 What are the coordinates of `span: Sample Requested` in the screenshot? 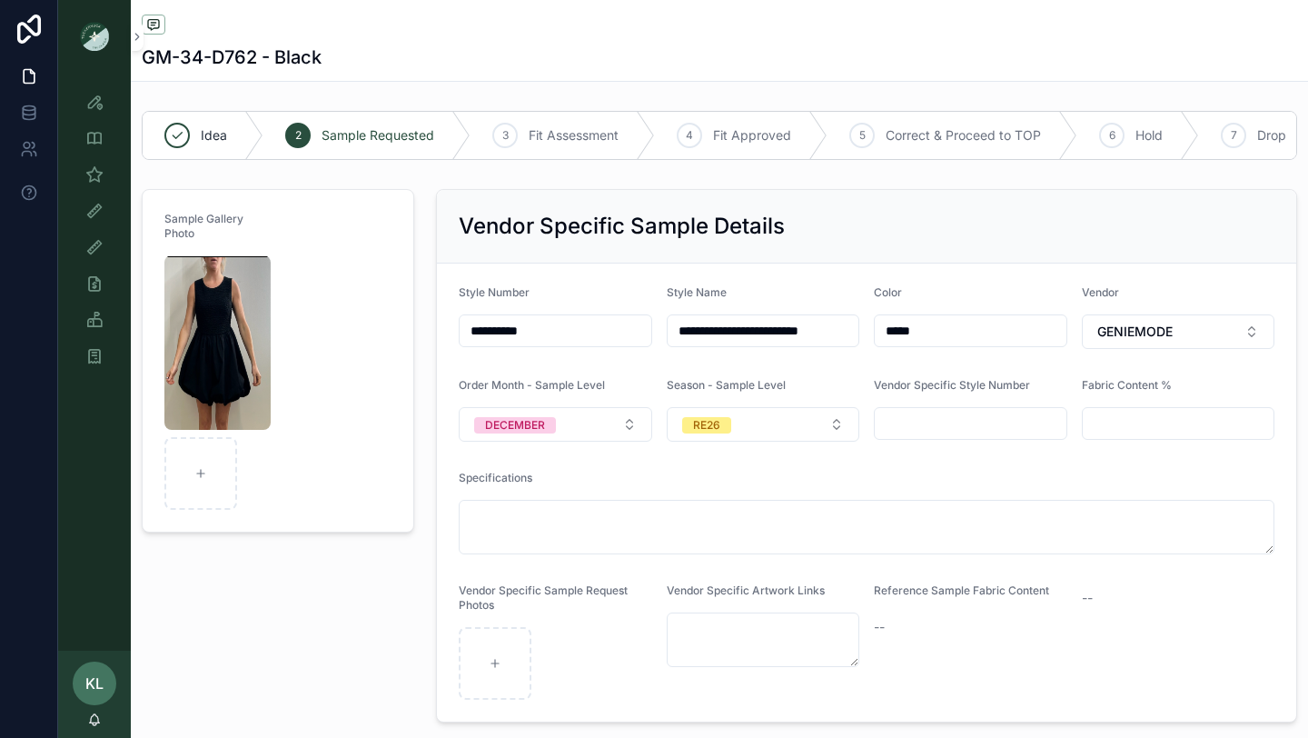 It's located at (378, 135).